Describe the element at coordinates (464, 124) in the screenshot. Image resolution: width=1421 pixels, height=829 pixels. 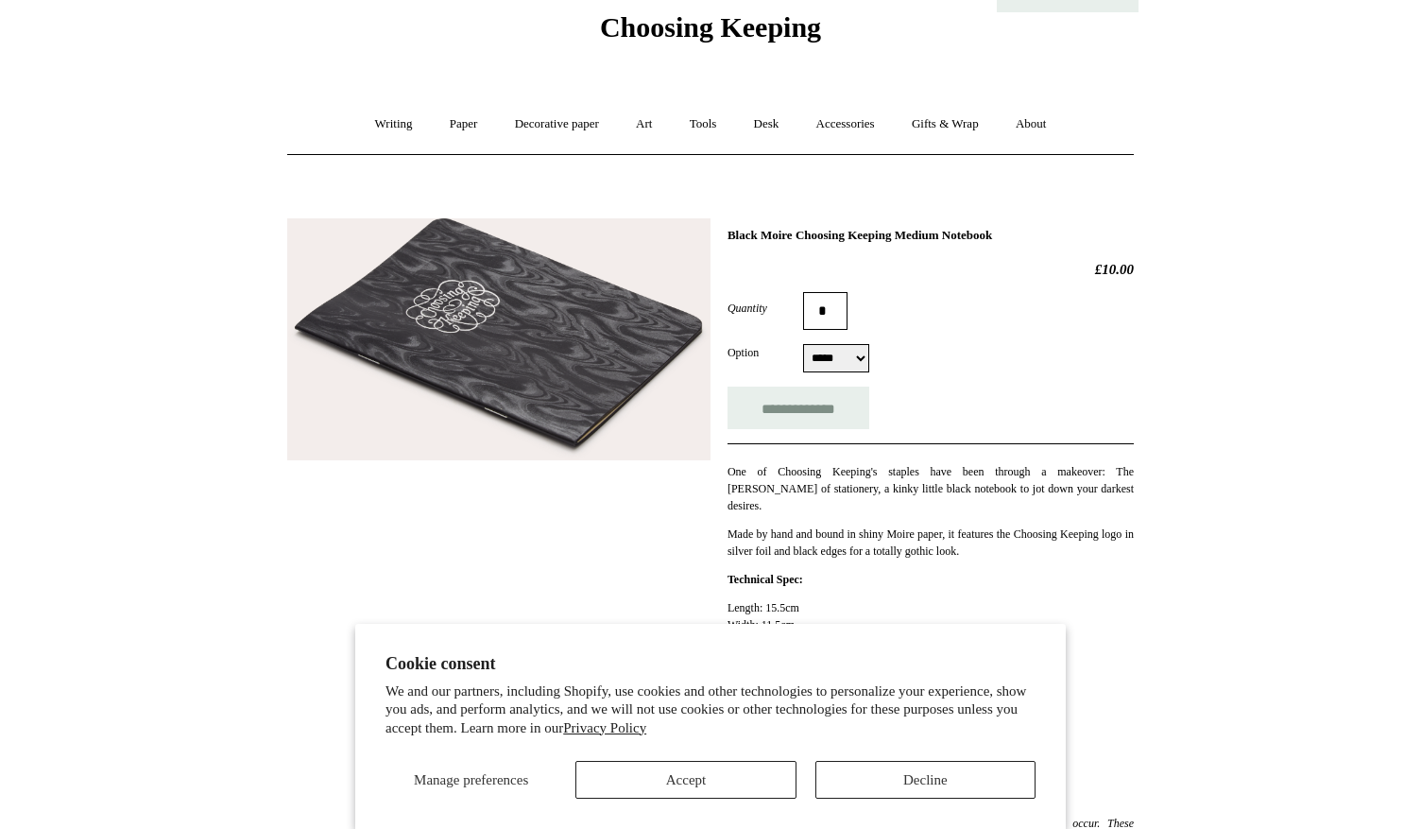
I see `a: Paper` at that location.